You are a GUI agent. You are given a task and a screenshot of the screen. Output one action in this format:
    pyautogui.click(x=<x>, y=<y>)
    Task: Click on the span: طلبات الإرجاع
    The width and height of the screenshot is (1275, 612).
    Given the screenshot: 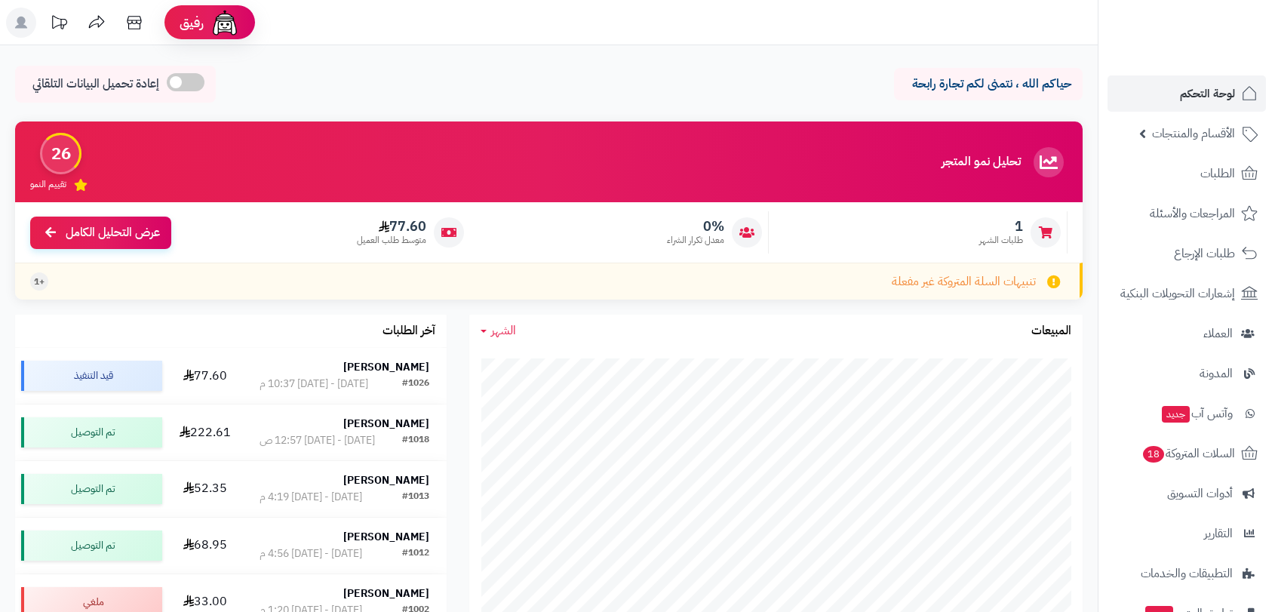 What is the action you would take?
    pyautogui.click(x=1204, y=253)
    